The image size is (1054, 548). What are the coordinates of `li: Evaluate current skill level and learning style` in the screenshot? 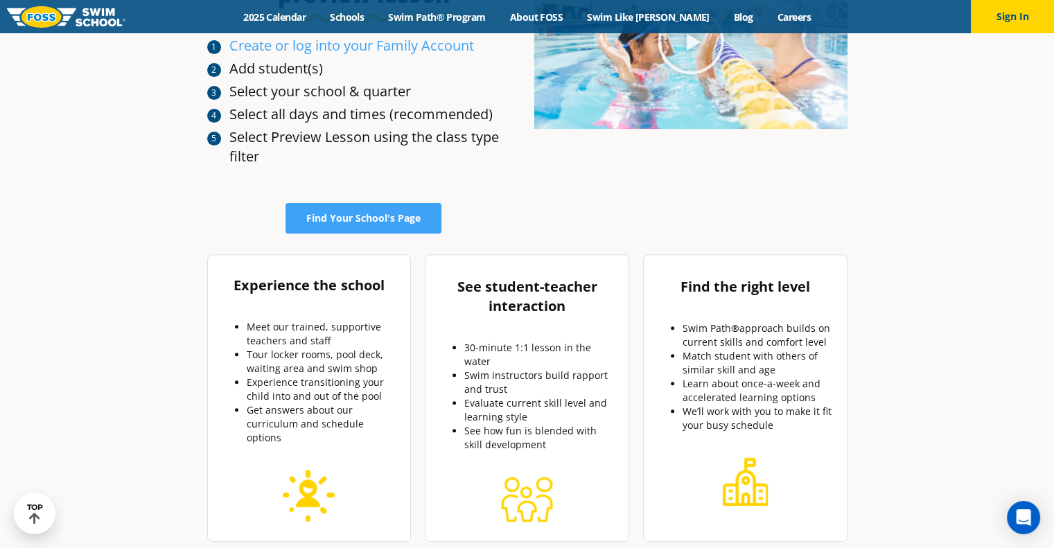 It's located at (540, 410).